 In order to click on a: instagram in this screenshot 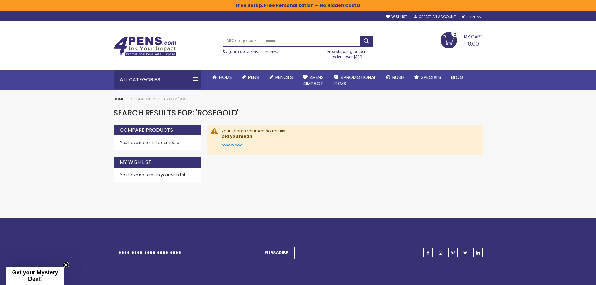, I will do `click(440, 253)`.